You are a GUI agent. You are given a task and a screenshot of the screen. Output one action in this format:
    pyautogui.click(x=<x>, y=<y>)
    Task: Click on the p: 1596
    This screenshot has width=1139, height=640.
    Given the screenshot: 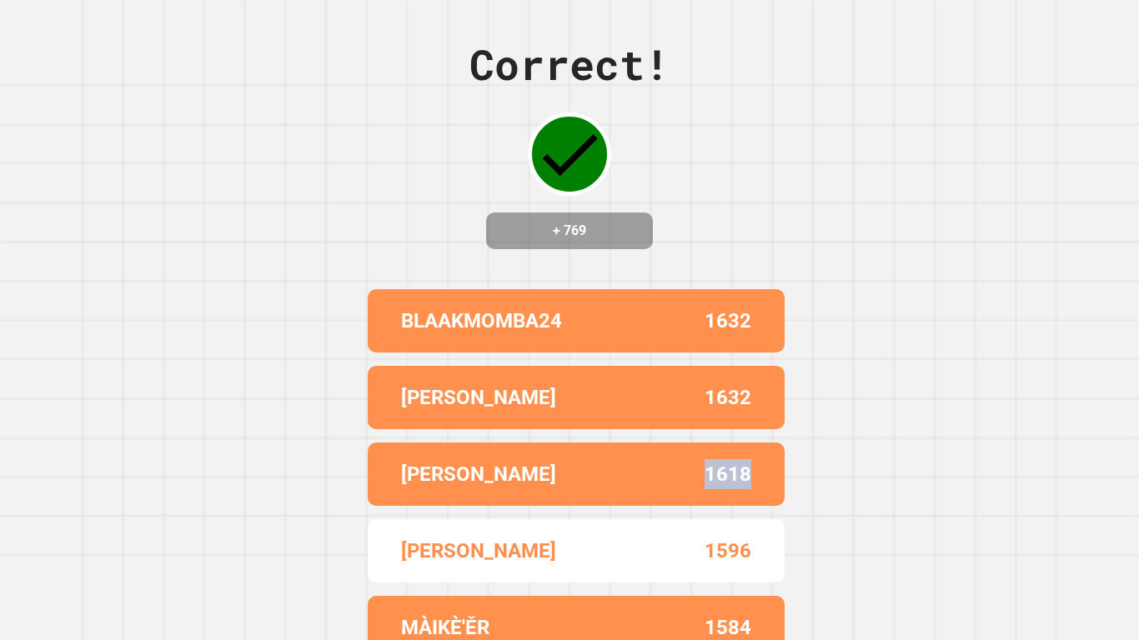 What is the action you would take?
    pyautogui.click(x=728, y=551)
    